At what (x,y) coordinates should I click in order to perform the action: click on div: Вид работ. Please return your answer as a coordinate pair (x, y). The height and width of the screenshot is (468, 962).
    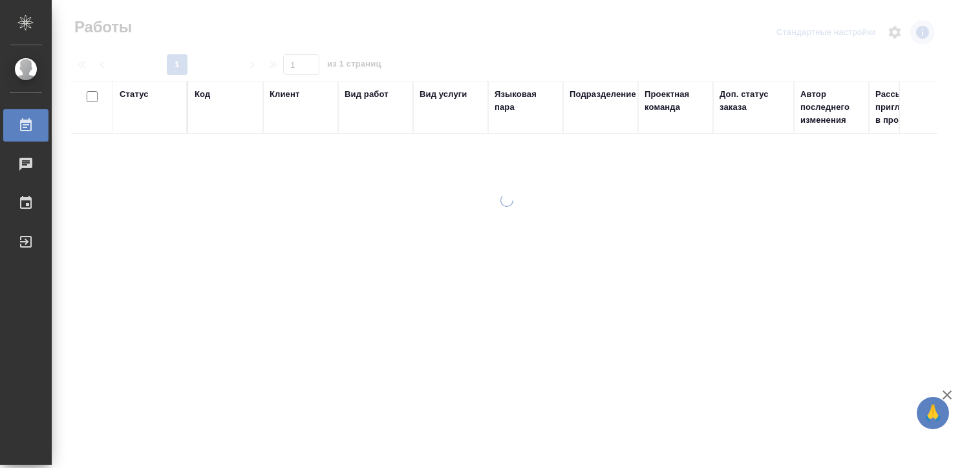
    Looking at the image, I should click on (367, 94).